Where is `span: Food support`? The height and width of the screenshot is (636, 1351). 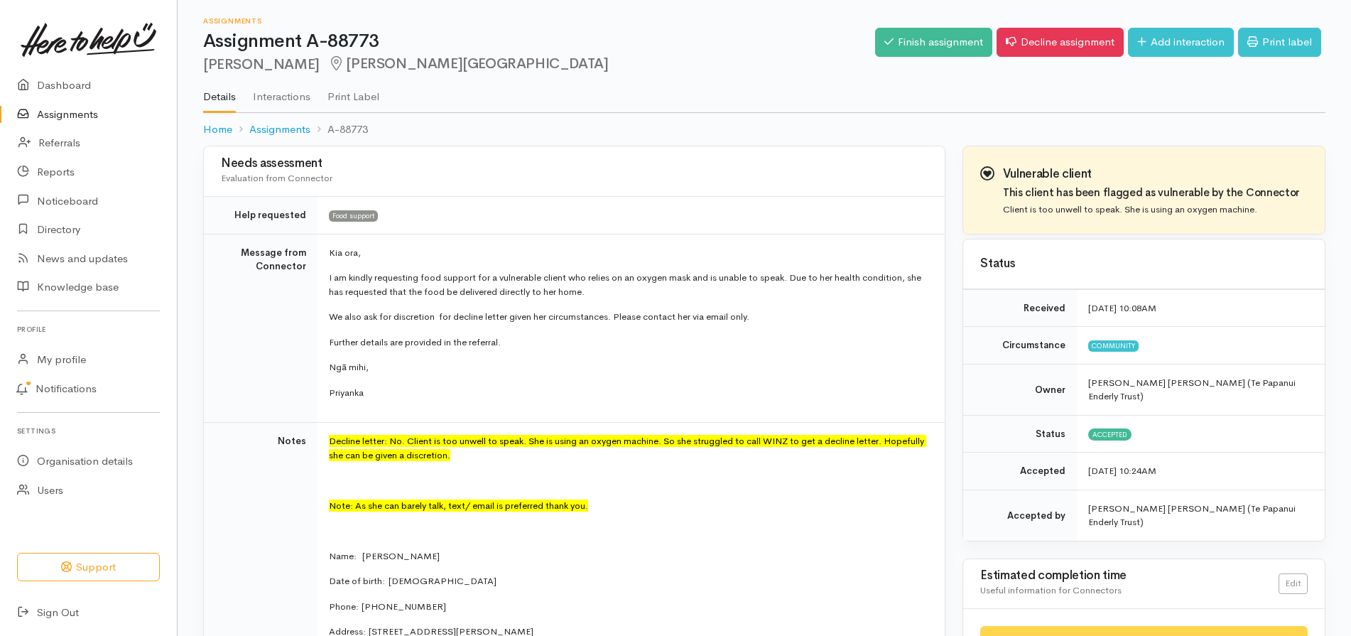
span: Food support is located at coordinates (353, 216).